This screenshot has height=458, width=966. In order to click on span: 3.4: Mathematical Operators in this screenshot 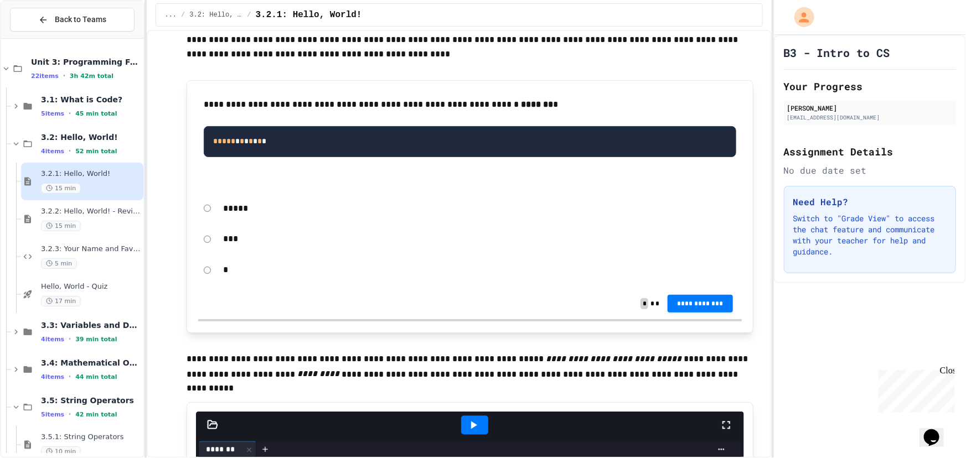, I will do `click(91, 363)`.